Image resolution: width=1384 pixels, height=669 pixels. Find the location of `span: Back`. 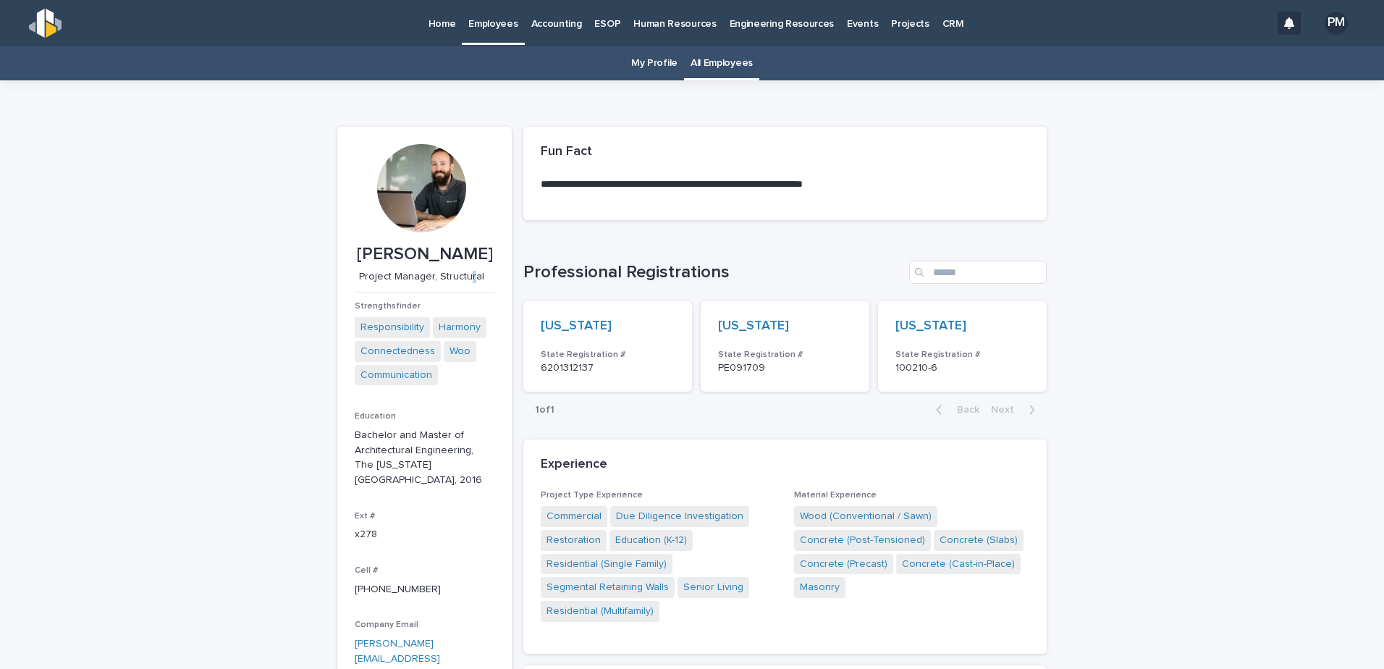

span: Back is located at coordinates (964, 410).